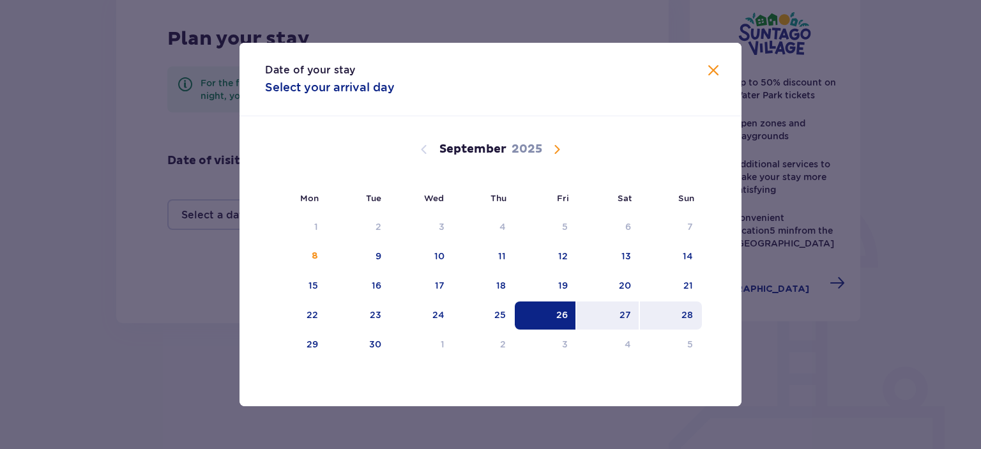  Describe the element at coordinates (484, 227) in the screenshot. I see `td: Not available. Thursday, September 4, 2025` at that location.